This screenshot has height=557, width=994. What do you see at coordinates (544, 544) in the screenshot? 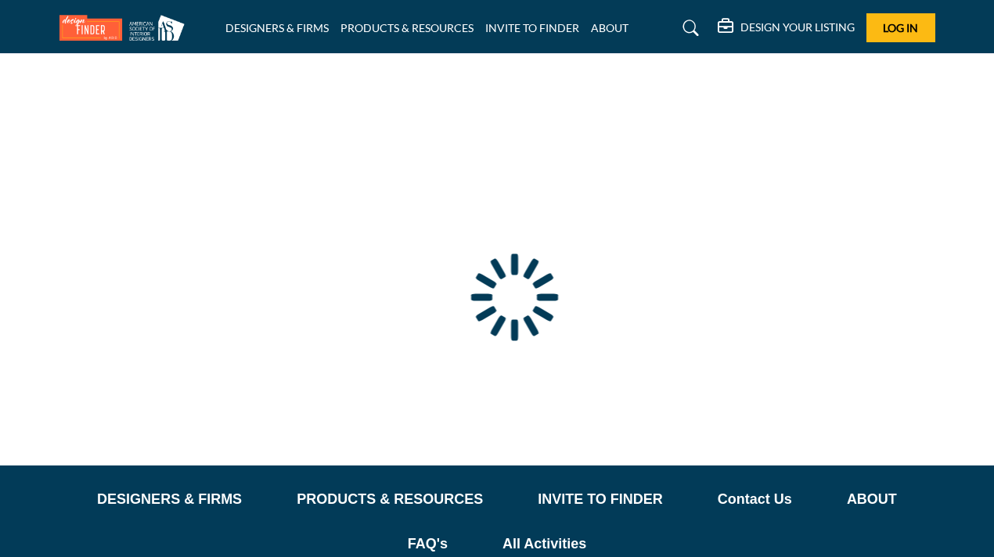
I see `p: All Activities` at bounding box center [544, 544].